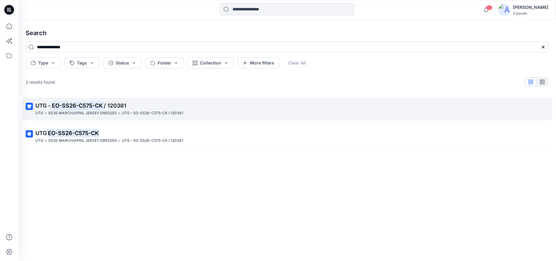  What do you see at coordinates (287, 136) in the screenshot?
I see `a: UTGEO-SS26-C575-CKUTG>SS26 MARCH/APRIL JERSEY DRESSES>UTG - EO-SS26-C575-CK / 120381` at bounding box center [287, 136].